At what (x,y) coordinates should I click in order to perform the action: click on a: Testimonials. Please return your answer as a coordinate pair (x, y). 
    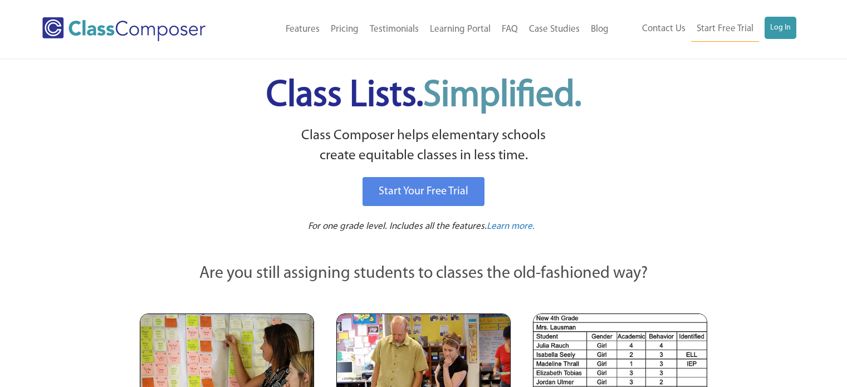
    Looking at the image, I should click on (394, 30).